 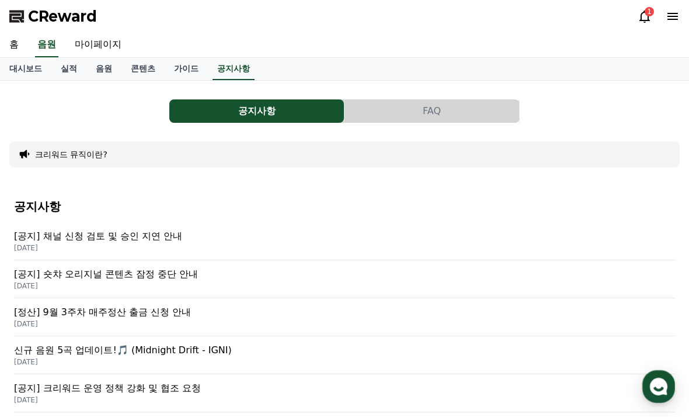 What do you see at coordinates (188, 342) in the screenshot?
I see `span: 설정` at bounding box center [188, 342].